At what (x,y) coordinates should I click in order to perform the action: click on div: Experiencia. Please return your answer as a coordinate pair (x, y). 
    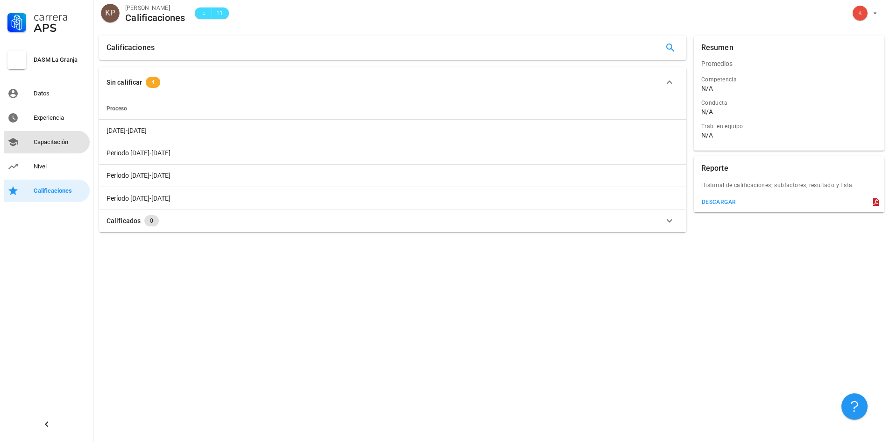
    Looking at the image, I should click on (60, 118).